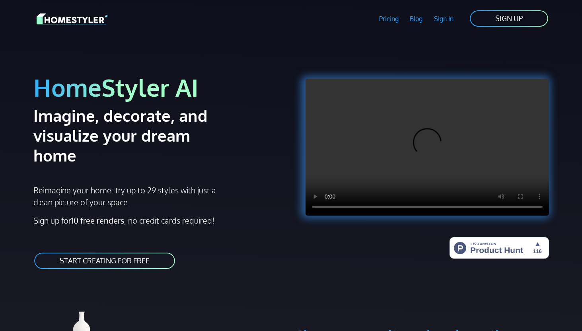  Describe the element at coordinates (105, 260) in the screenshot. I see `a: START CREATING FOR FREE` at that location.